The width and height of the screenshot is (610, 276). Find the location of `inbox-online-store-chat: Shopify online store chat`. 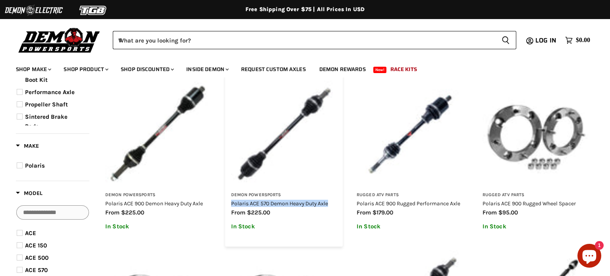

inbox-online-store-chat: Shopify online store chat is located at coordinates (589, 256).